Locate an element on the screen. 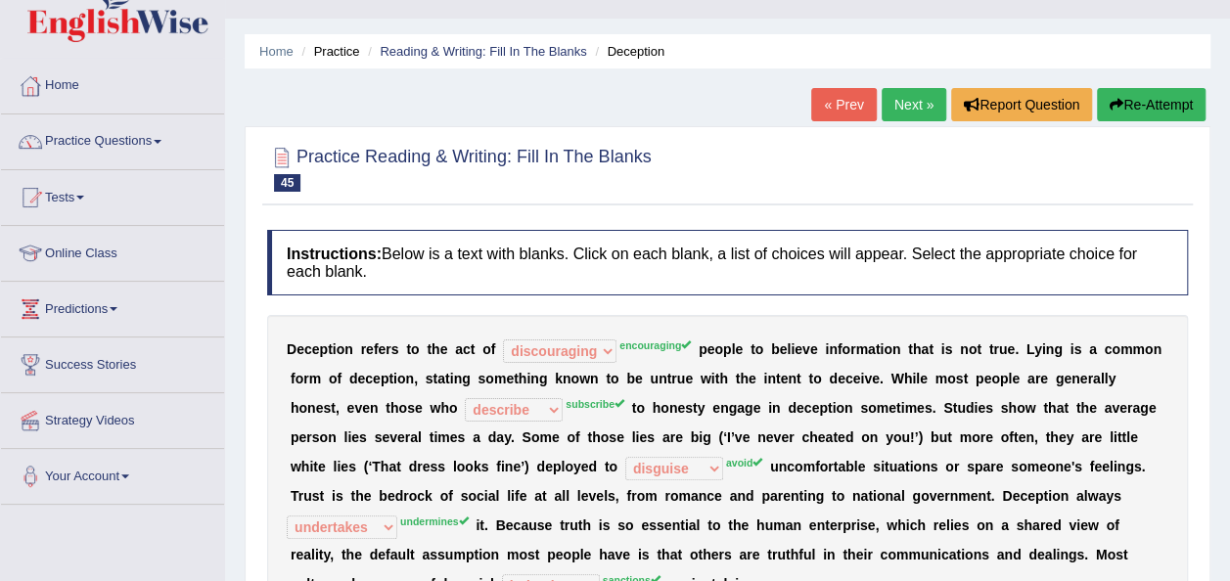 The height and width of the screenshot is (581, 1230). b: D is located at coordinates (292, 349).